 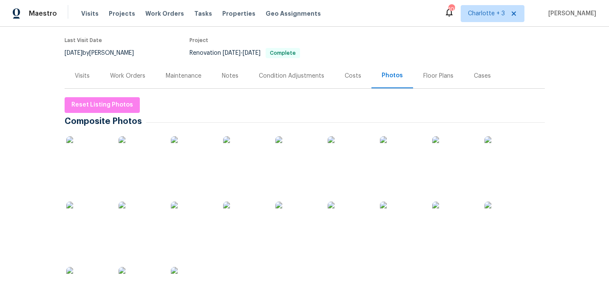 I want to click on span: Last Visit Date, so click(x=83, y=40).